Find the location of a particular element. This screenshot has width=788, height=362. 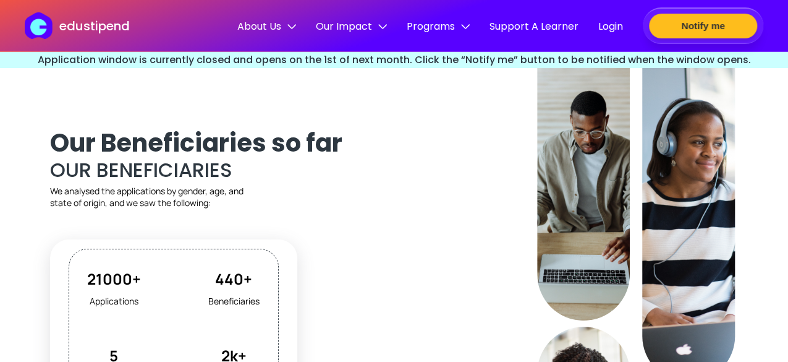

p: Applications is located at coordinates (114, 300).